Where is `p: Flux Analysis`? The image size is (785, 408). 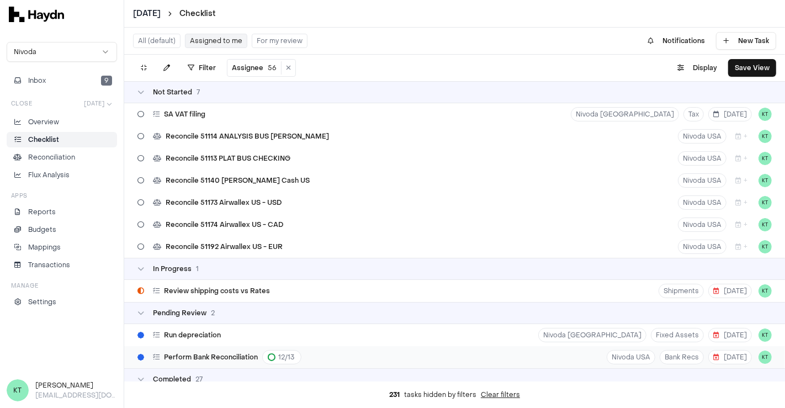
p: Flux Analysis is located at coordinates (49, 175).